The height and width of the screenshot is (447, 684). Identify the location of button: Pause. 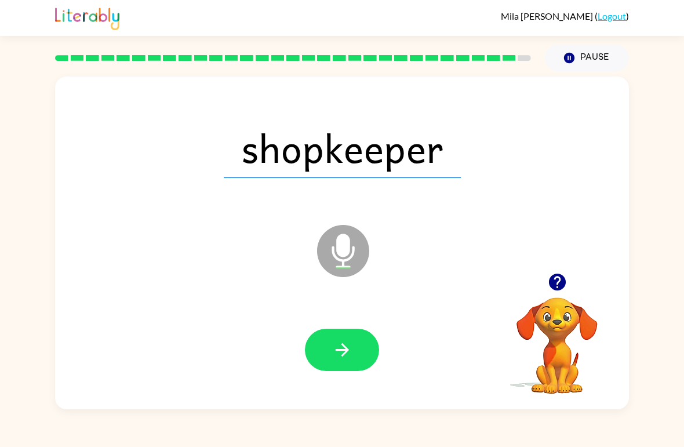
(587, 58).